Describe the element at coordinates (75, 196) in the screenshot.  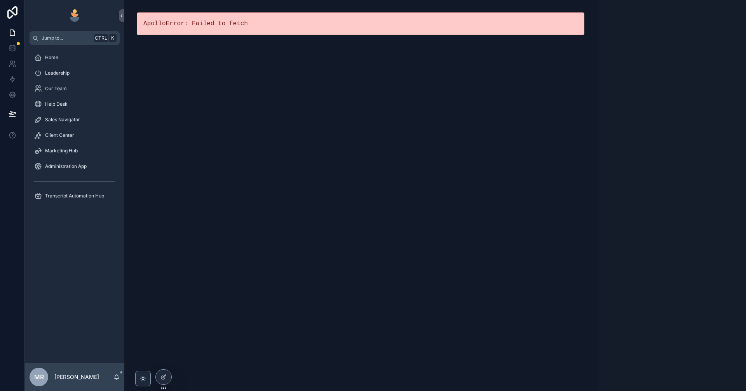
I see `a: Transcript Automation Hub` at that location.